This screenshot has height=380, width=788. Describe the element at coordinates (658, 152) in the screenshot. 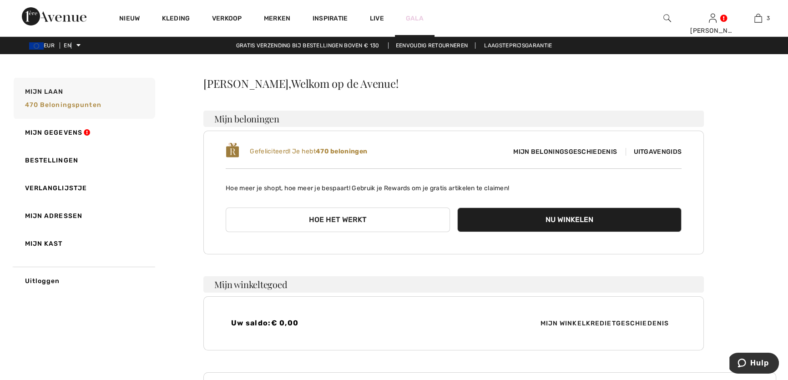

I see `font: Uitgavengids` at that location.